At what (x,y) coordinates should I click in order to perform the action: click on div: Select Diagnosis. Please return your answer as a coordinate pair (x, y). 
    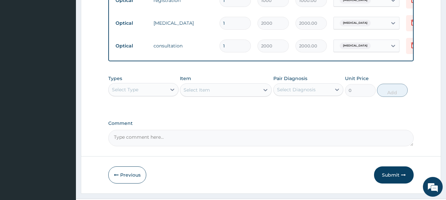
    Looking at the image, I should click on (296, 90).